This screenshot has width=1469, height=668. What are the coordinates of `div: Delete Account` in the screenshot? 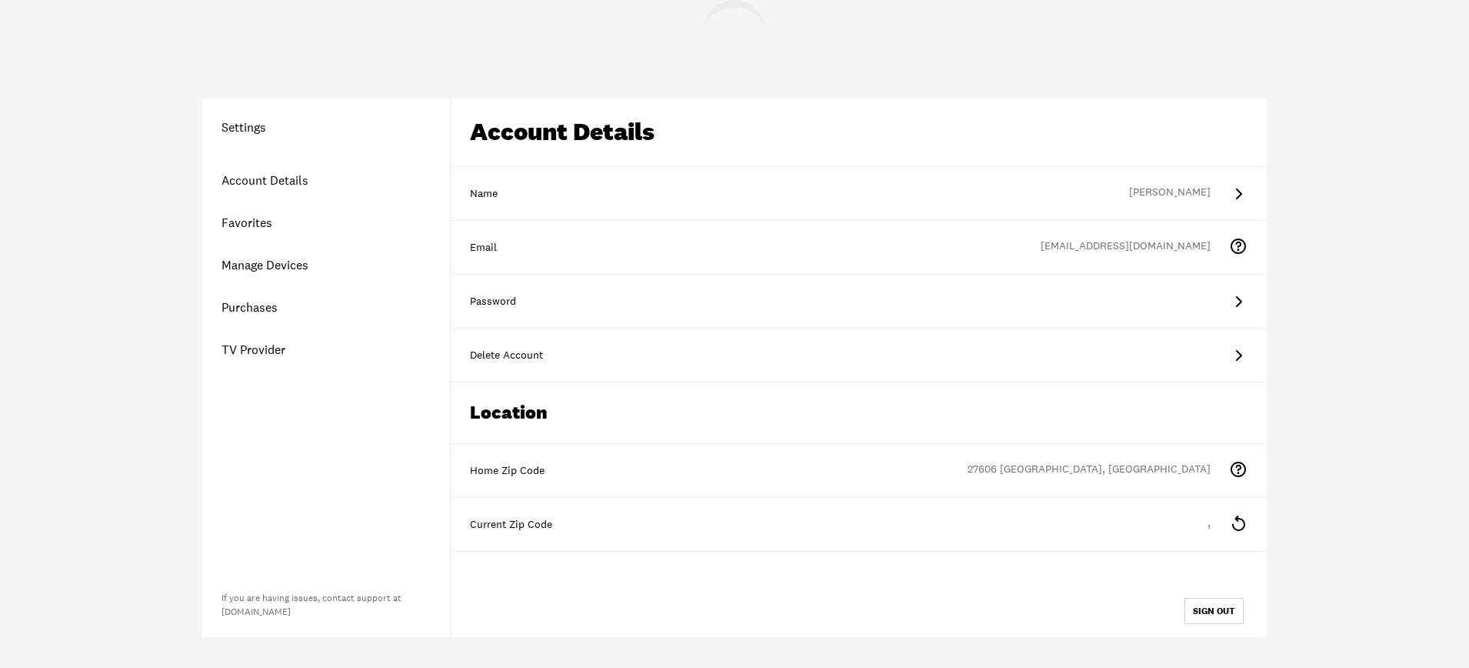 It's located at (858, 355).